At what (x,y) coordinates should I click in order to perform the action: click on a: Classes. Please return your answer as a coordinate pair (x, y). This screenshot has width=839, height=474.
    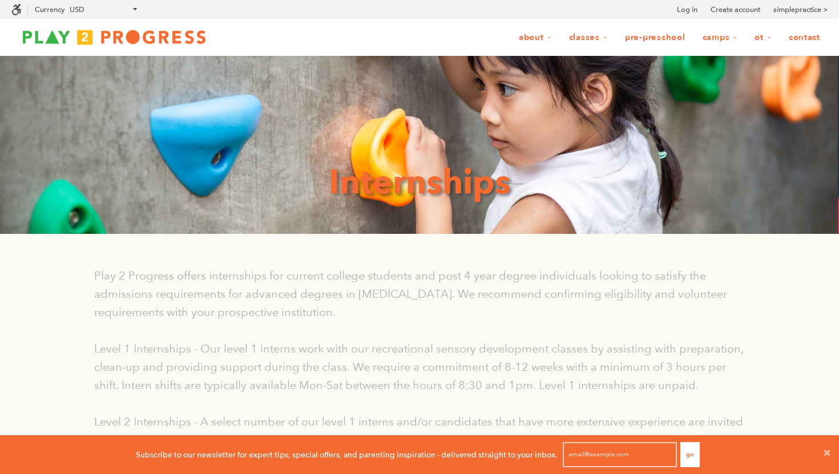
    Looking at the image, I should click on (588, 38).